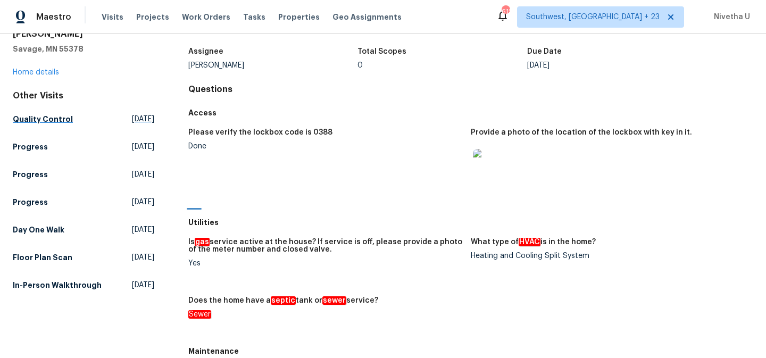 The width and height of the screenshot is (766, 358). Describe the element at coordinates (206, 52) in the screenshot. I see `h5: Assignee` at that location.